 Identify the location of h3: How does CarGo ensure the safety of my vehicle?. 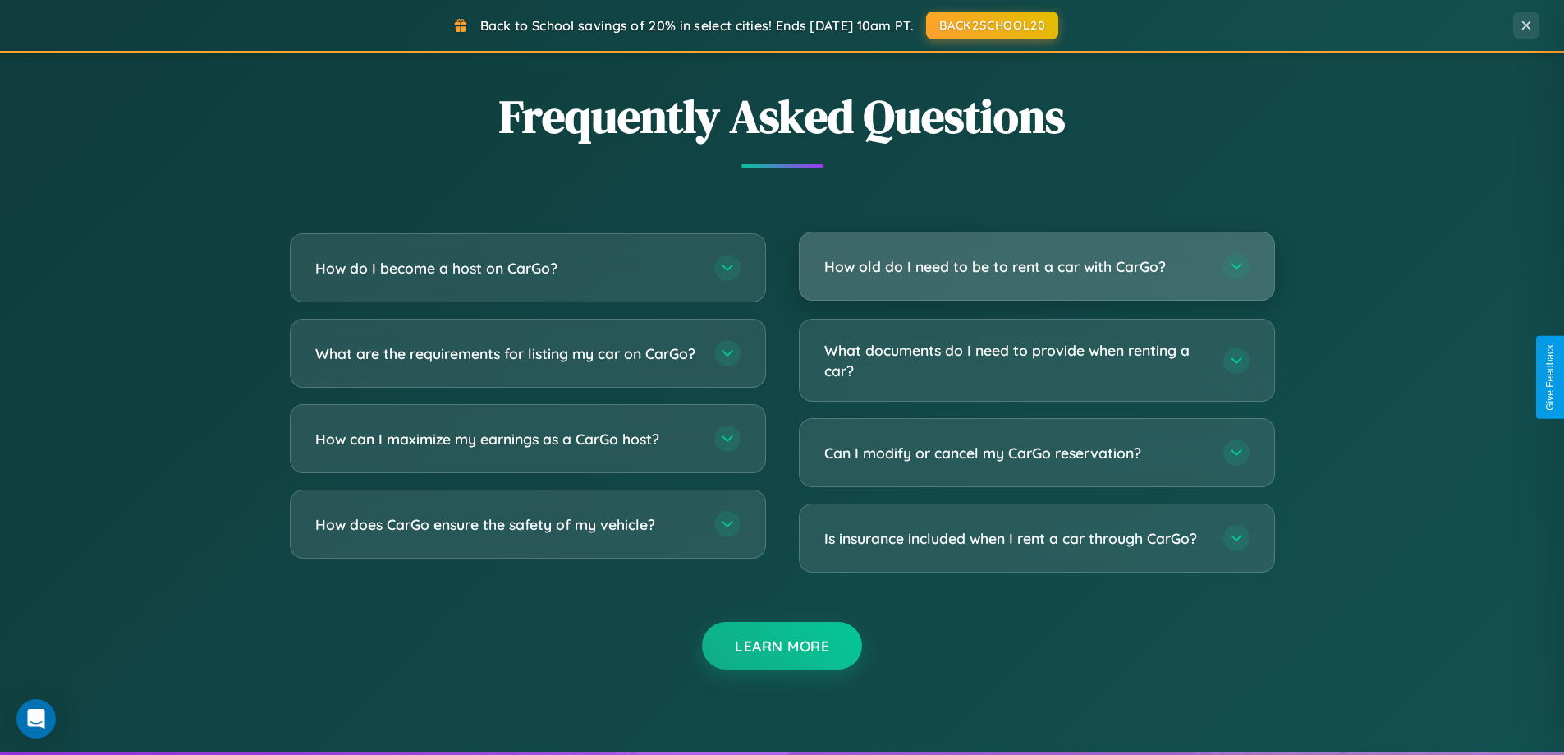
(507, 524).